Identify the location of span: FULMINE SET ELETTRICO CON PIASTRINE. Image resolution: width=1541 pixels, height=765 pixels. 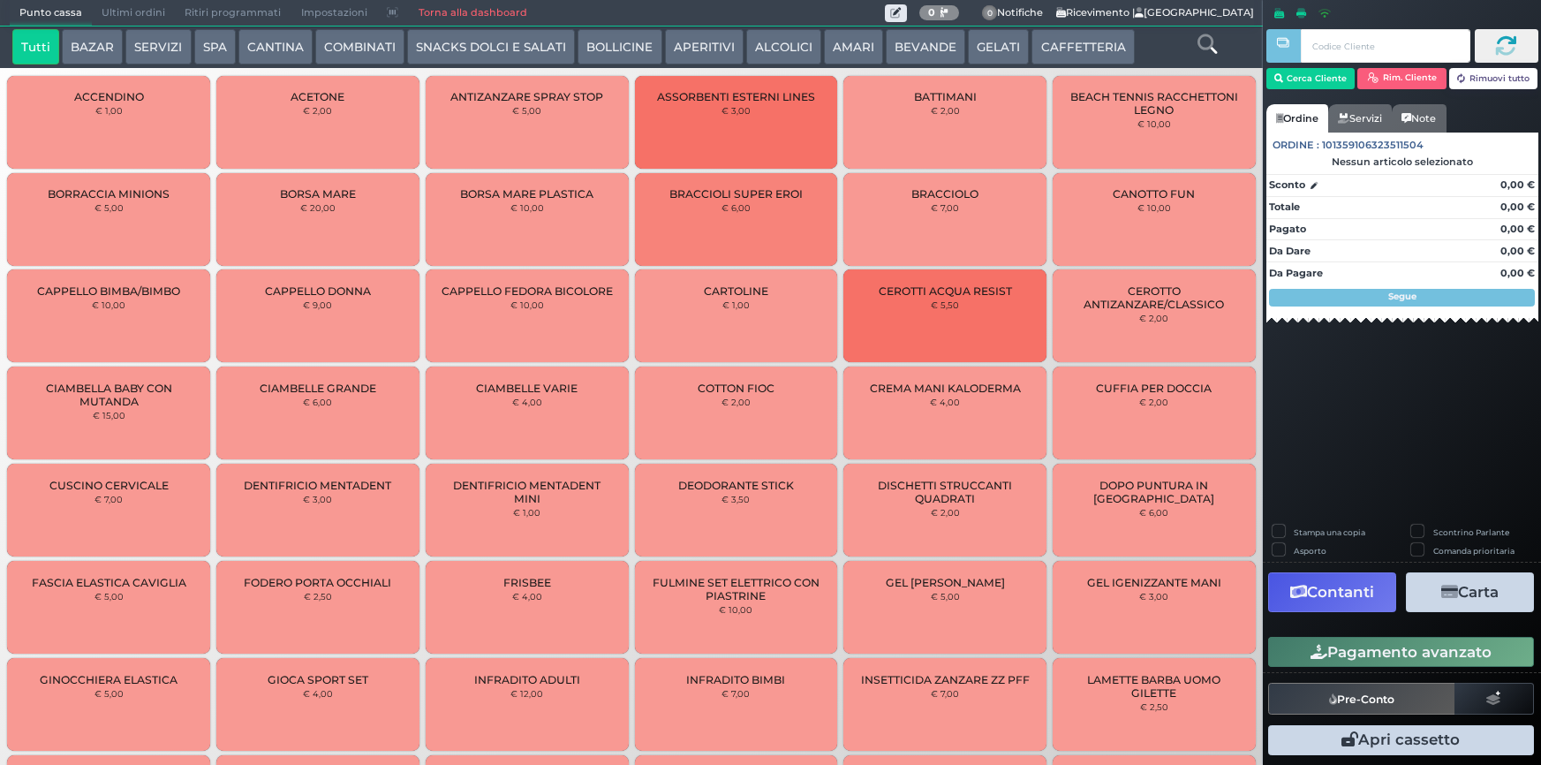
(736, 589).